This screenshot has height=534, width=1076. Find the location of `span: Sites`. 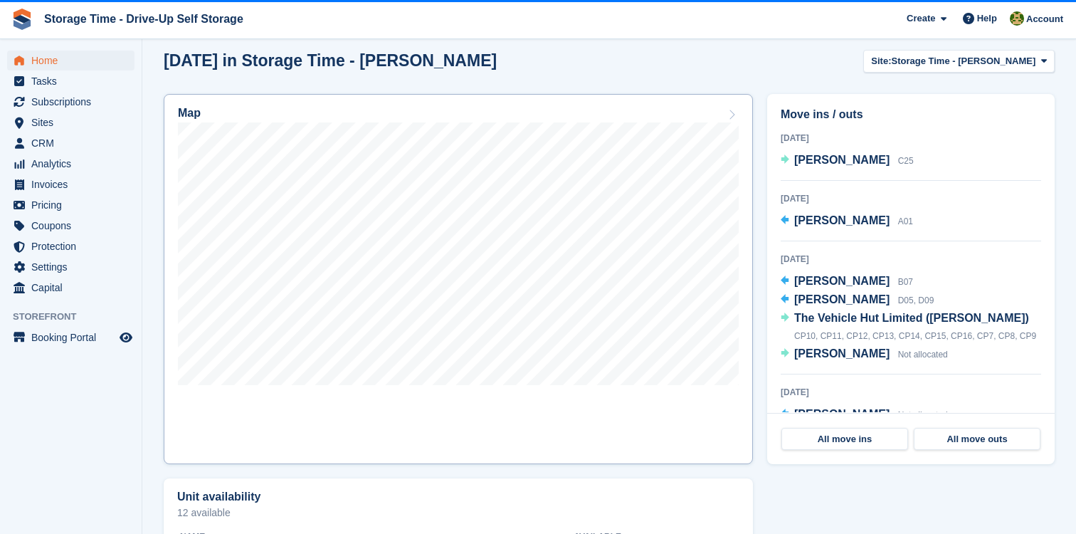

span: Sites is located at coordinates (74, 122).